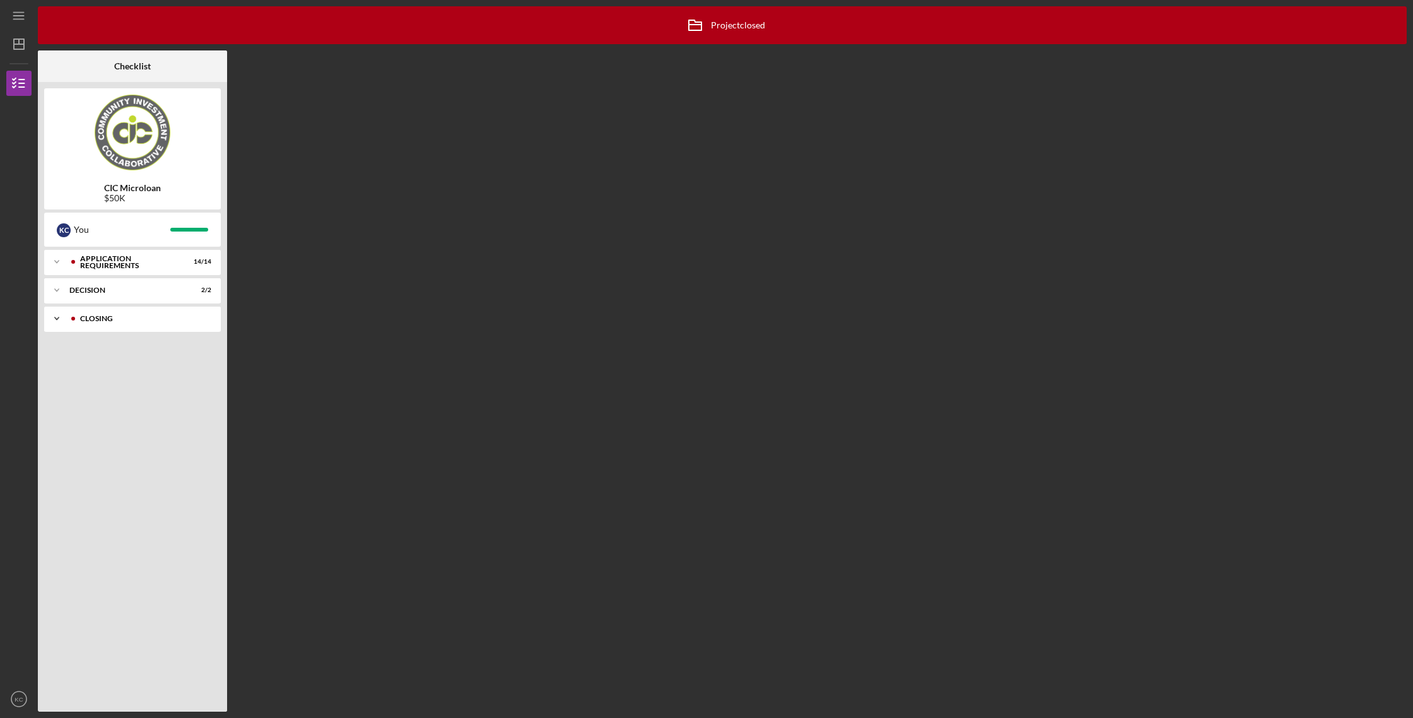 The width and height of the screenshot is (1413, 718). What do you see at coordinates (19, 699) in the screenshot?
I see `button: KC` at bounding box center [19, 699].